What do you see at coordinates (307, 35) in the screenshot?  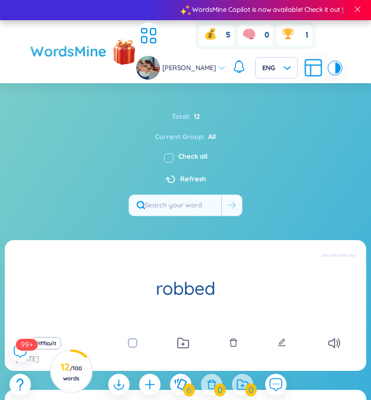 I see `span: 1` at bounding box center [307, 35].